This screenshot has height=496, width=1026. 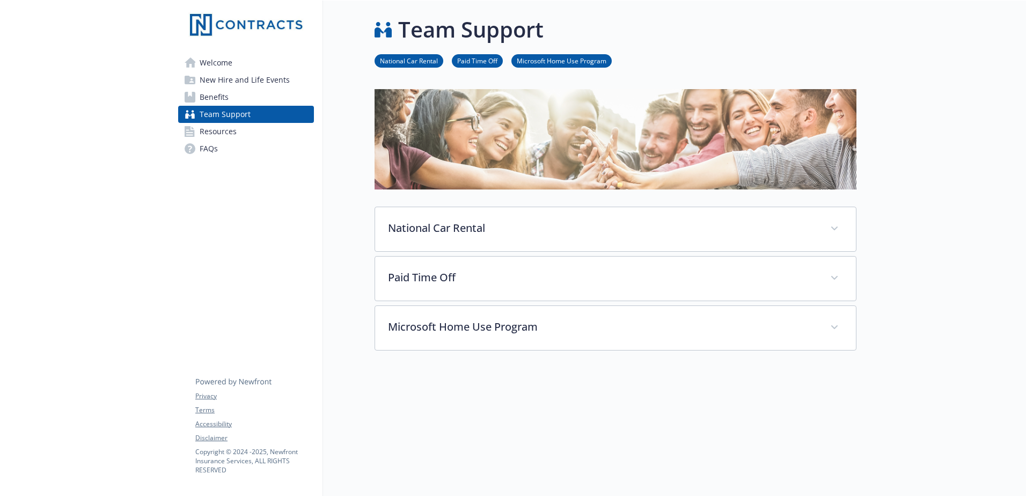 What do you see at coordinates (615, 278) in the screenshot?
I see `div: Paid Time Off` at bounding box center [615, 278].